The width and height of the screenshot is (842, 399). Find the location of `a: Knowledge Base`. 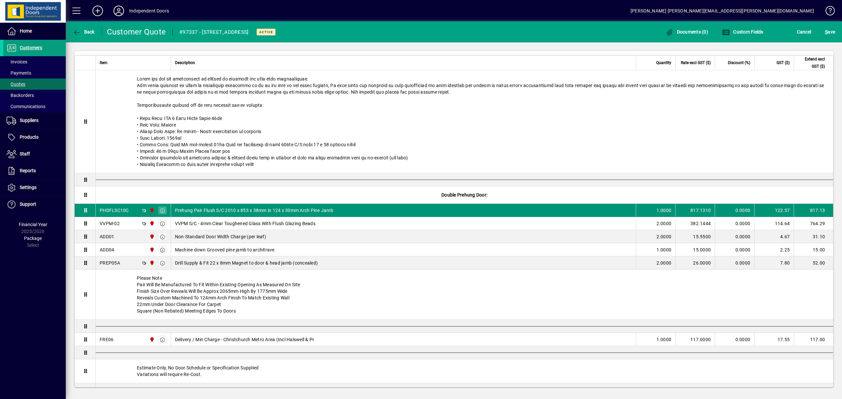

a: Knowledge Base is located at coordinates (827, 12).